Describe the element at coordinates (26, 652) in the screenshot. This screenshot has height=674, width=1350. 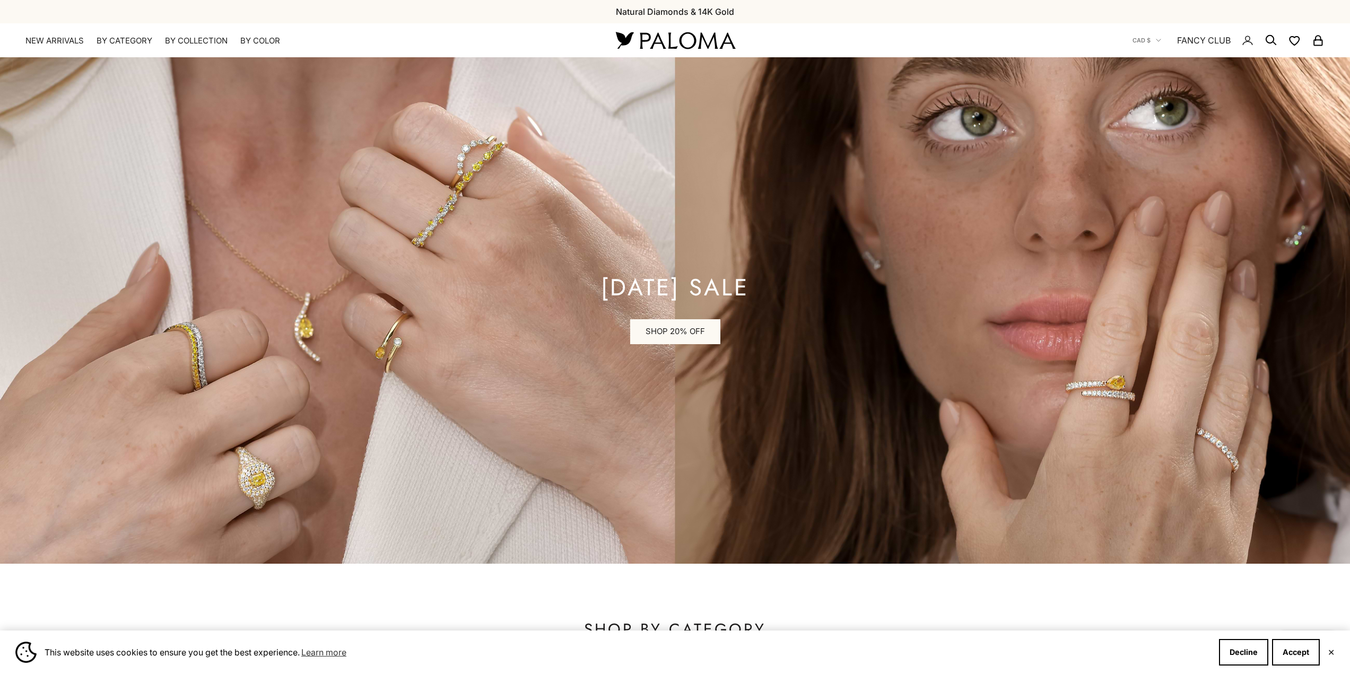
I see `img: Cookie banner` at that location.